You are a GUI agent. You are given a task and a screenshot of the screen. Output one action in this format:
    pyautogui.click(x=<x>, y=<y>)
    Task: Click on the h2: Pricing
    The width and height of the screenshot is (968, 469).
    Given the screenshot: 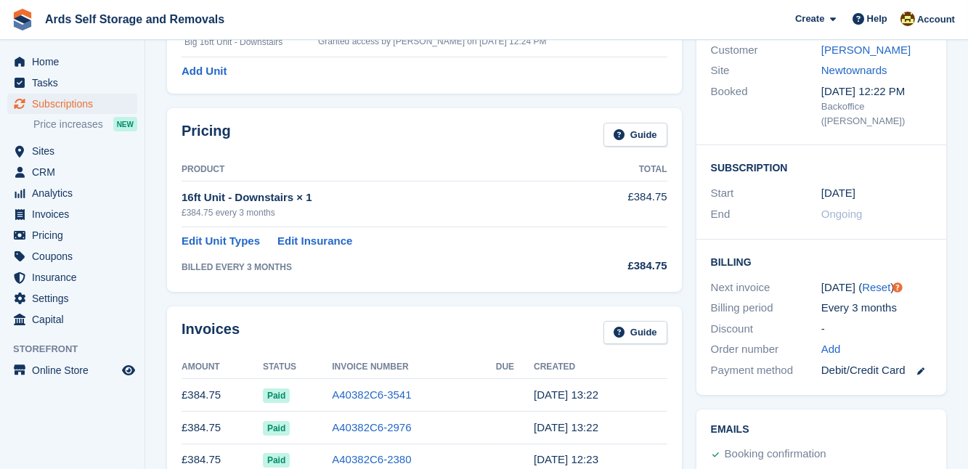 What is the action you would take?
    pyautogui.click(x=206, y=134)
    